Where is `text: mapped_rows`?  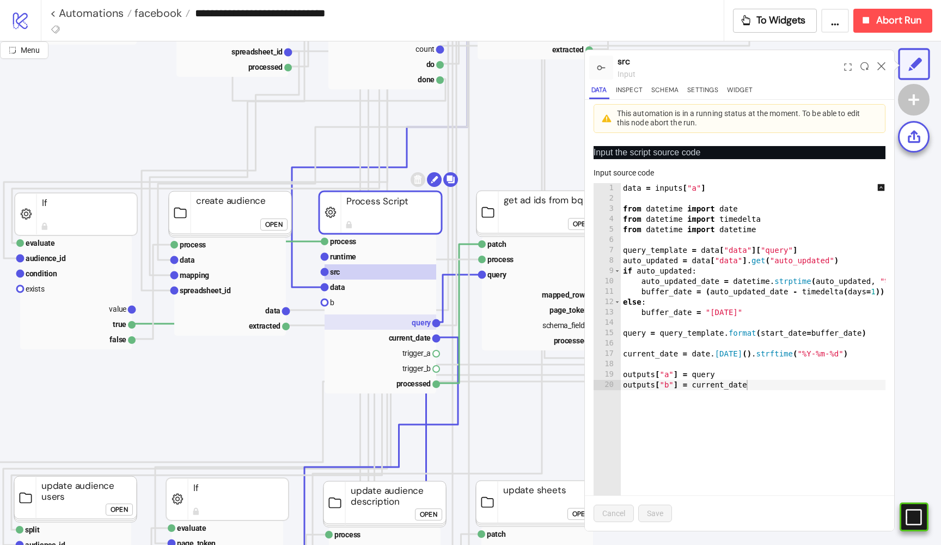 text: mapped_rows is located at coordinates (565, 295).